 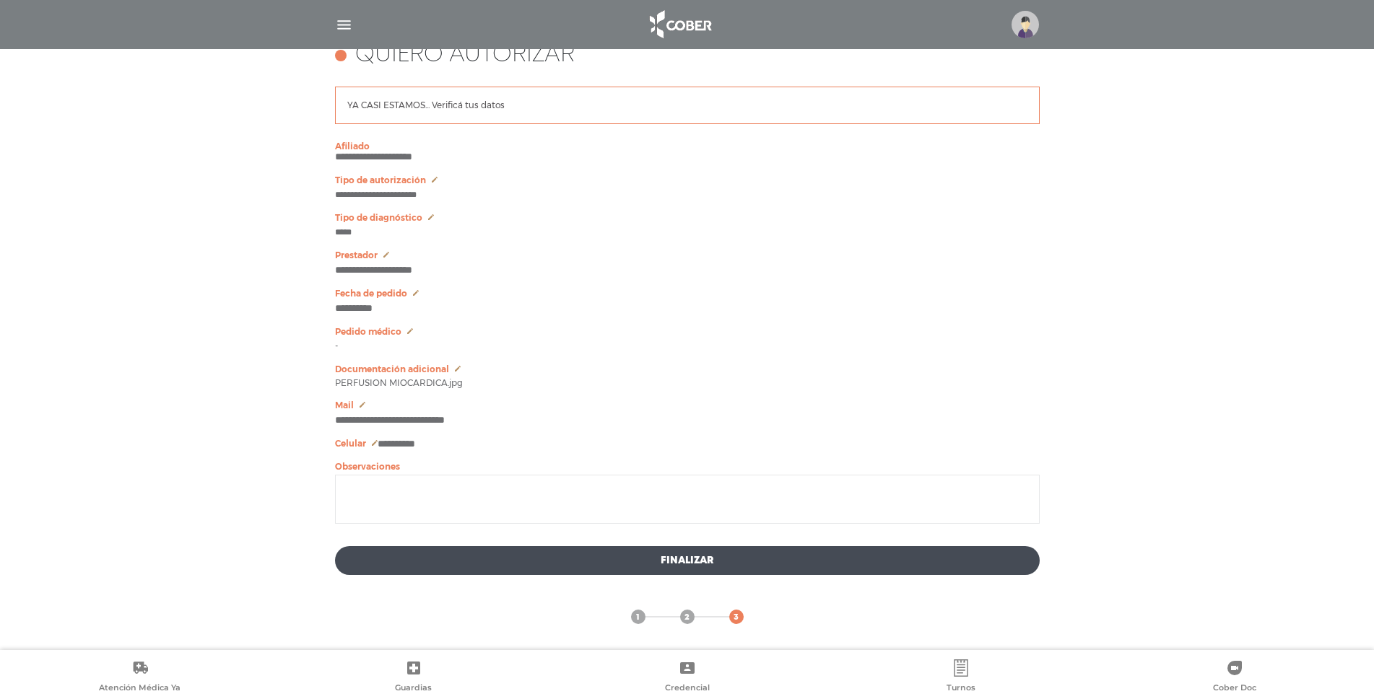 I want to click on span: Pedido médico, so click(x=368, y=332).